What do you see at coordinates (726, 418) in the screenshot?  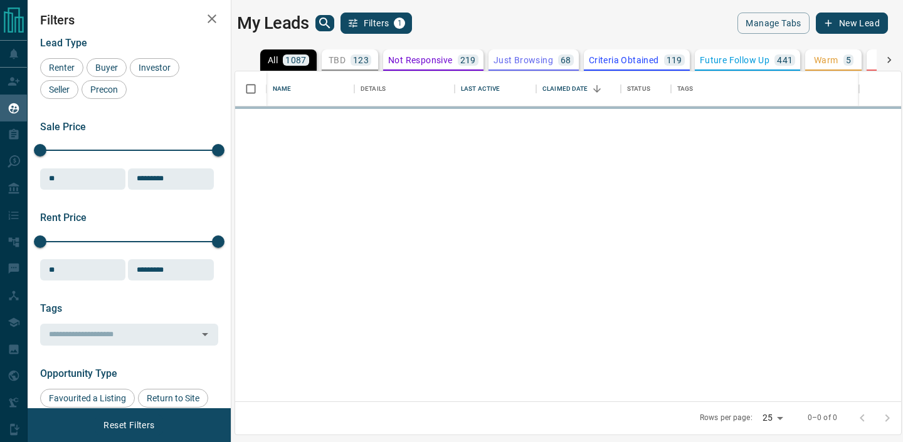 I see `p: Rows per page:` at bounding box center [726, 418].